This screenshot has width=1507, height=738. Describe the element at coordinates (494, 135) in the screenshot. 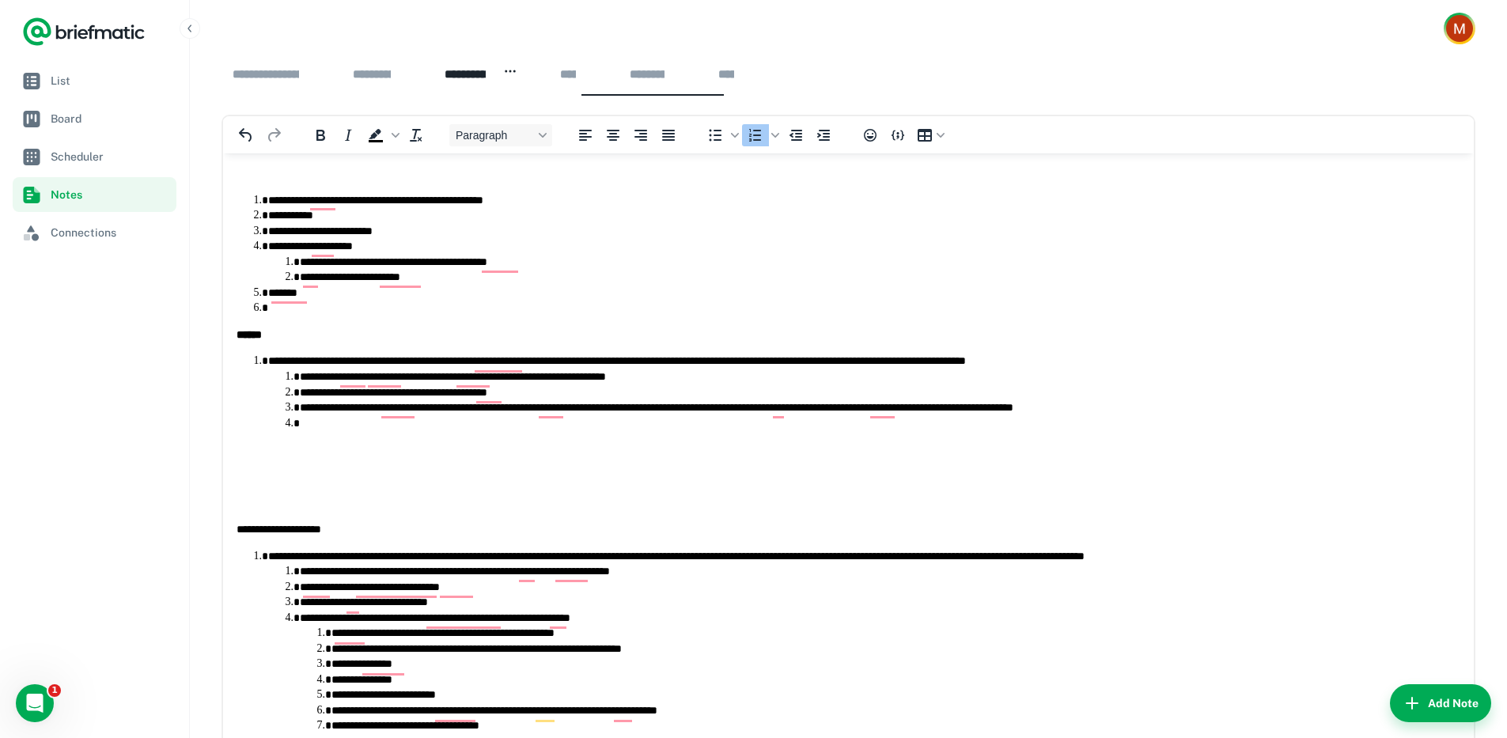

I see `span: Paragraph` at that location.